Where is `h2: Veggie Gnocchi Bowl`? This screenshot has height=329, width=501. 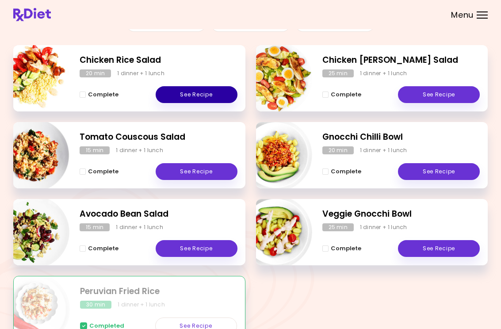
h2: Veggie Gnocchi Bowl is located at coordinates (401, 214).